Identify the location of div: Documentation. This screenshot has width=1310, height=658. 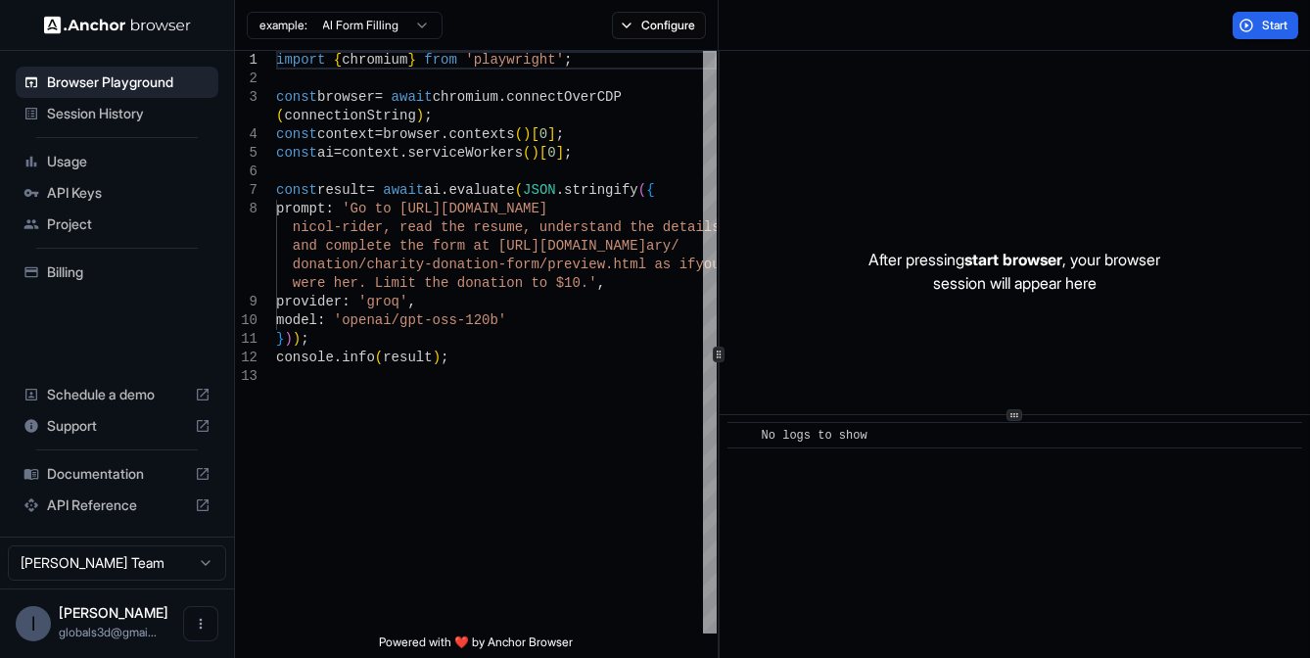
(117, 474).